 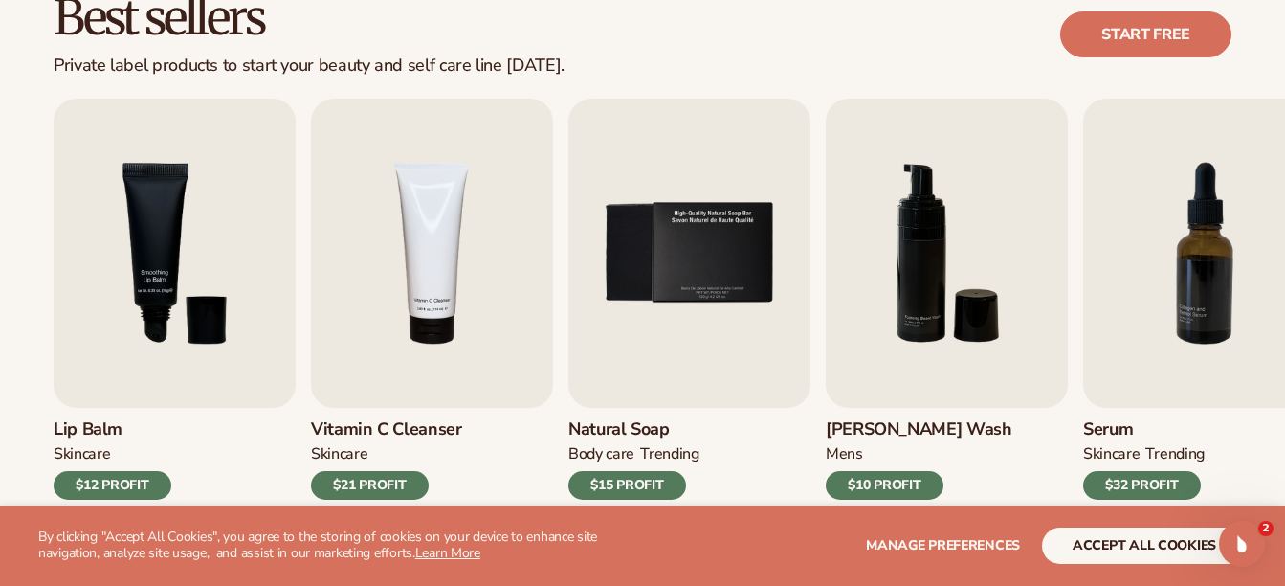 What do you see at coordinates (112, 485) in the screenshot?
I see `div: $12 PROFIT` at bounding box center [112, 485].